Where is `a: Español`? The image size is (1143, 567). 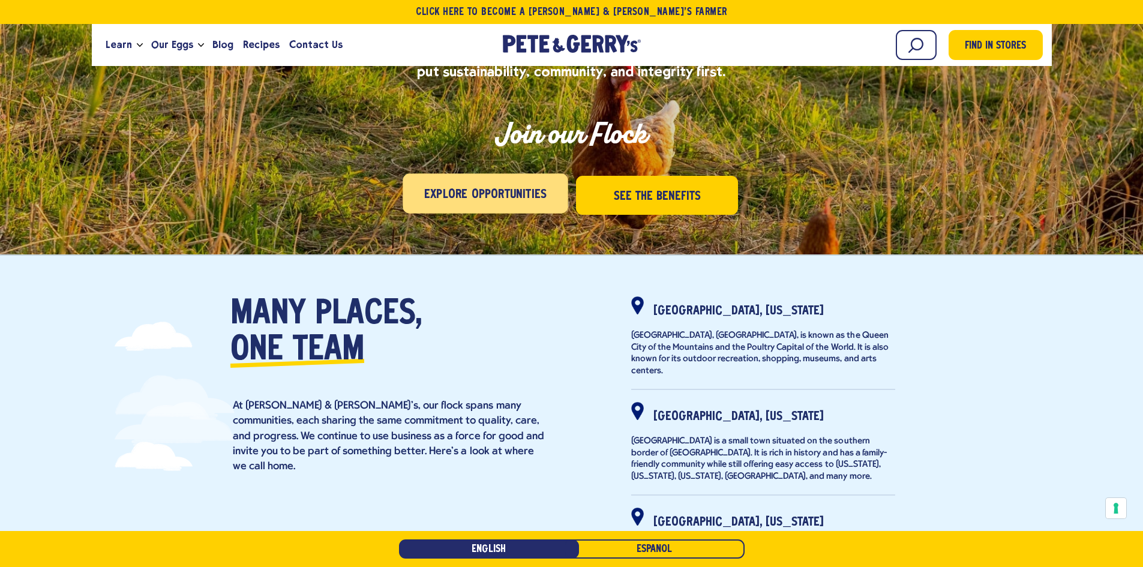
a: Español is located at coordinates (655, 549).